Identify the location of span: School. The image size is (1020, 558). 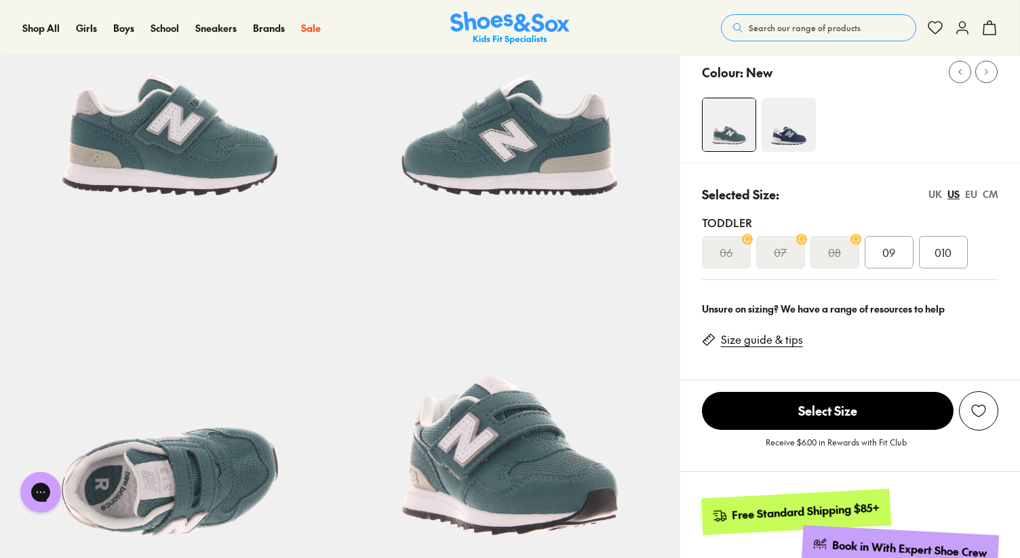
(165, 28).